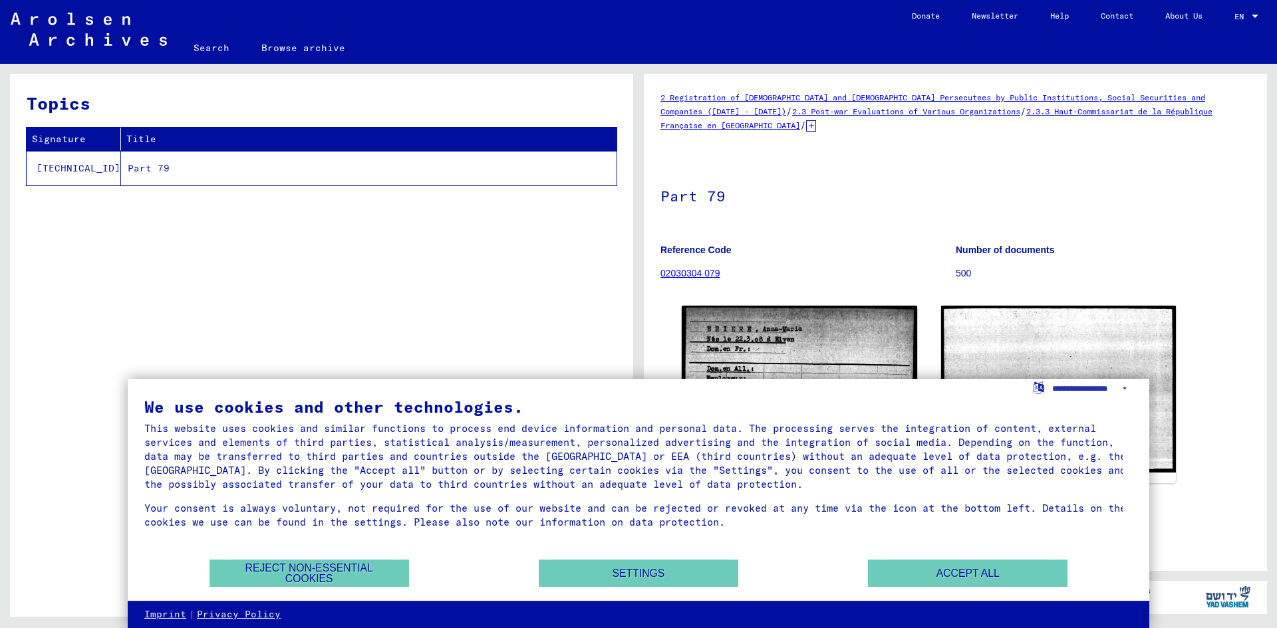 The height and width of the screenshot is (628, 1277). What do you see at coordinates (906, 111) in the screenshot?
I see `a: 2.3 Post-war Evaluations of Various Organizations` at bounding box center [906, 111].